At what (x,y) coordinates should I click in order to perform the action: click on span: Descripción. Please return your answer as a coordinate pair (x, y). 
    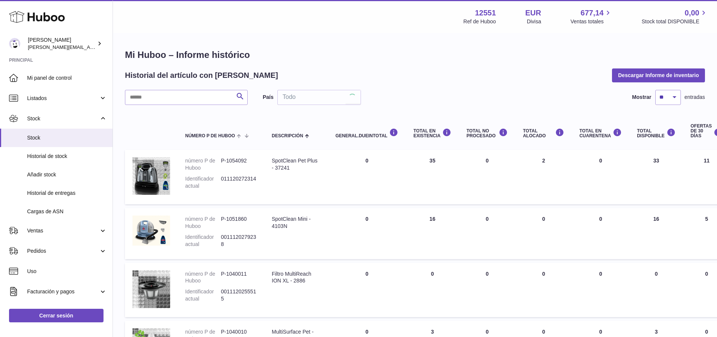
    Looking at the image, I should click on (287, 136).